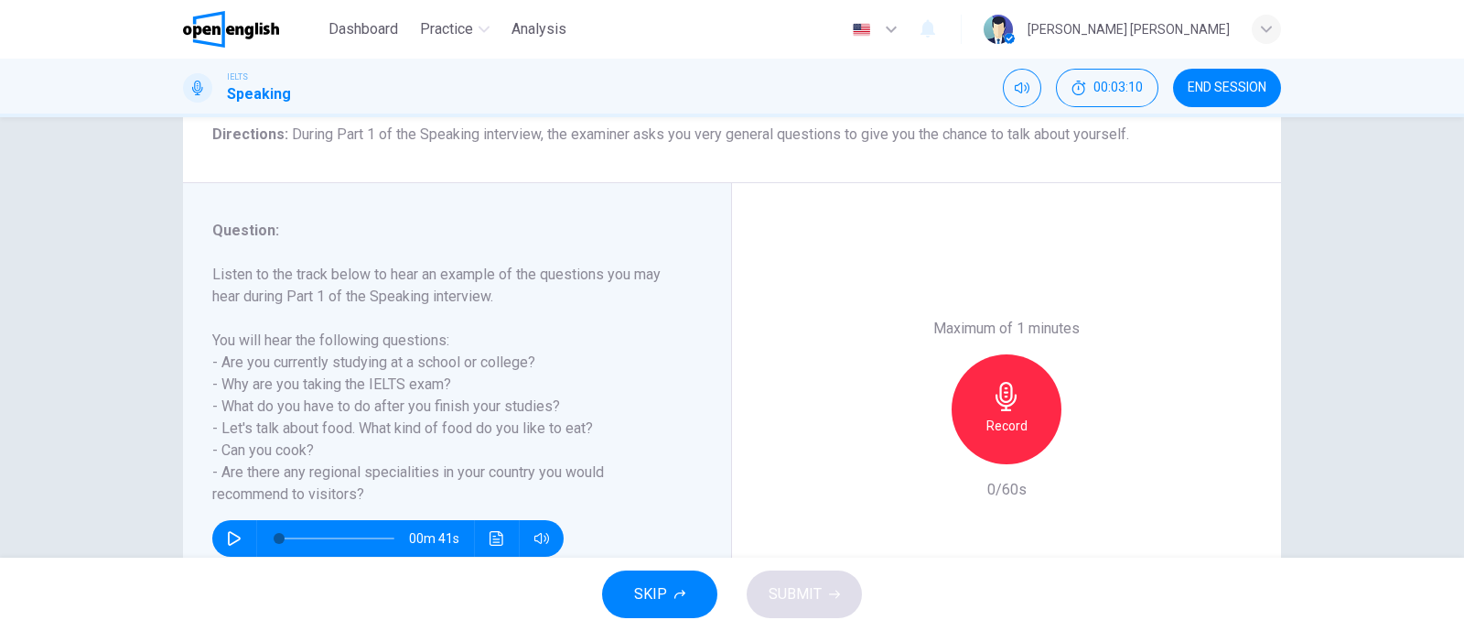 This screenshot has width=1464, height=631. What do you see at coordinates (441, 538) in the screenshot?
I see `span: 00m 41s` at bounding box center [441, 538].